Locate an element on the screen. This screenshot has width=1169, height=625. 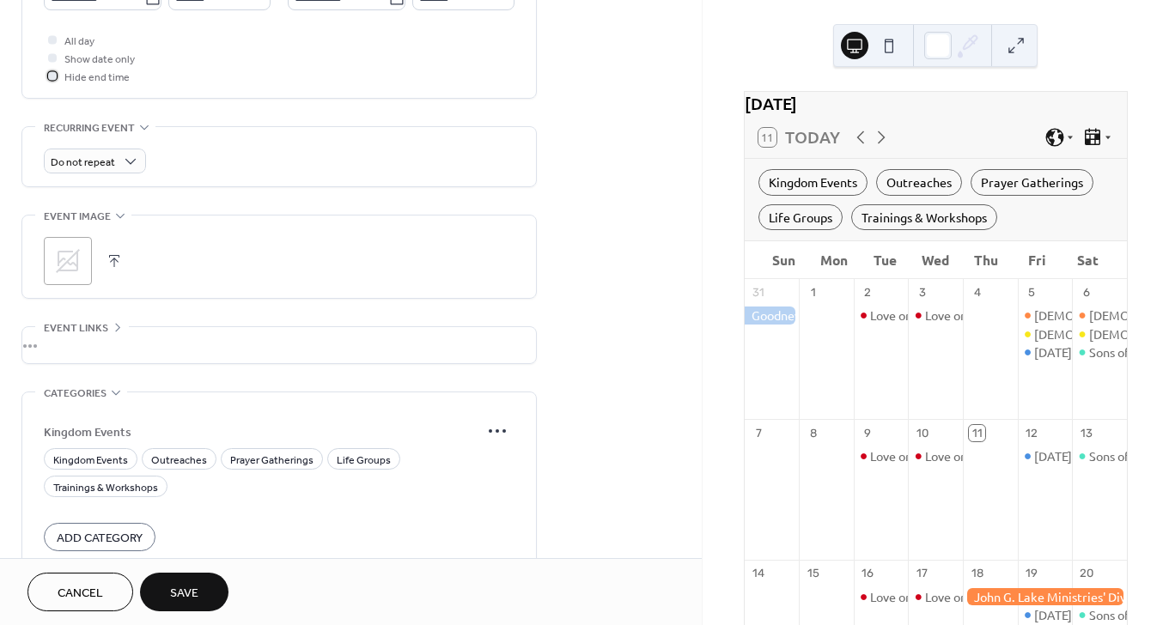
span: Categories is located at coordinates (75, 393).